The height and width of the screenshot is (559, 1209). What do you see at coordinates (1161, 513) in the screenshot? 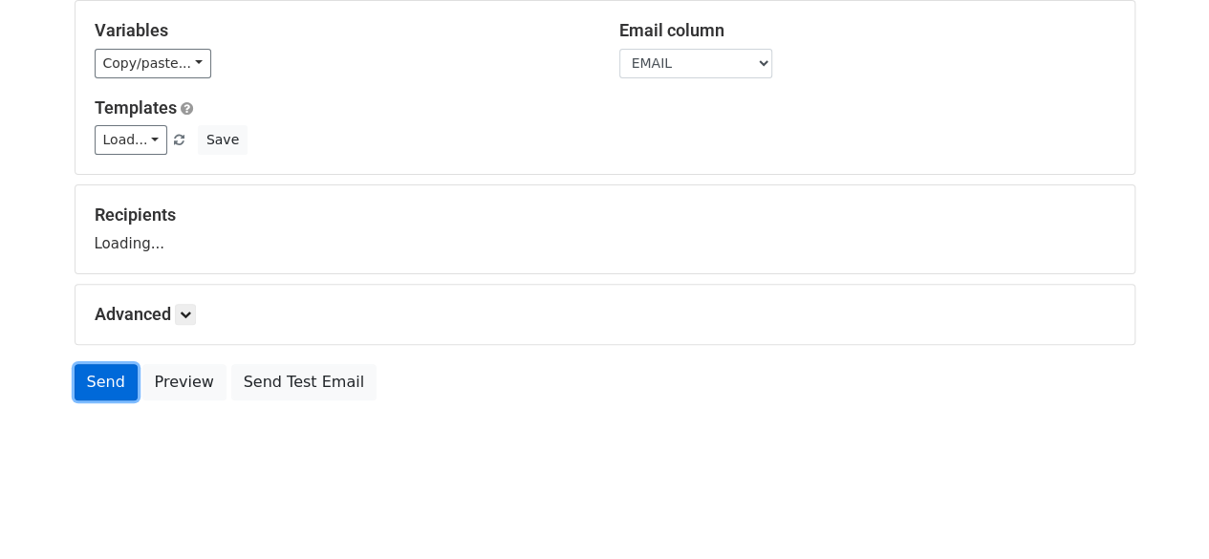
I see `div: Tiện ích trò chuyện` at bounding box center [1161, 513].